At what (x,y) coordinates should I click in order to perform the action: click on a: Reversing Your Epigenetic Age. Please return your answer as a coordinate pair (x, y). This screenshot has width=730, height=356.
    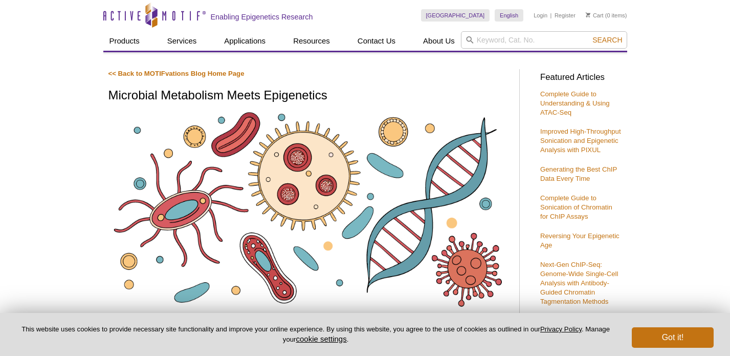
    Looking at the image, I should click on (580, 240).